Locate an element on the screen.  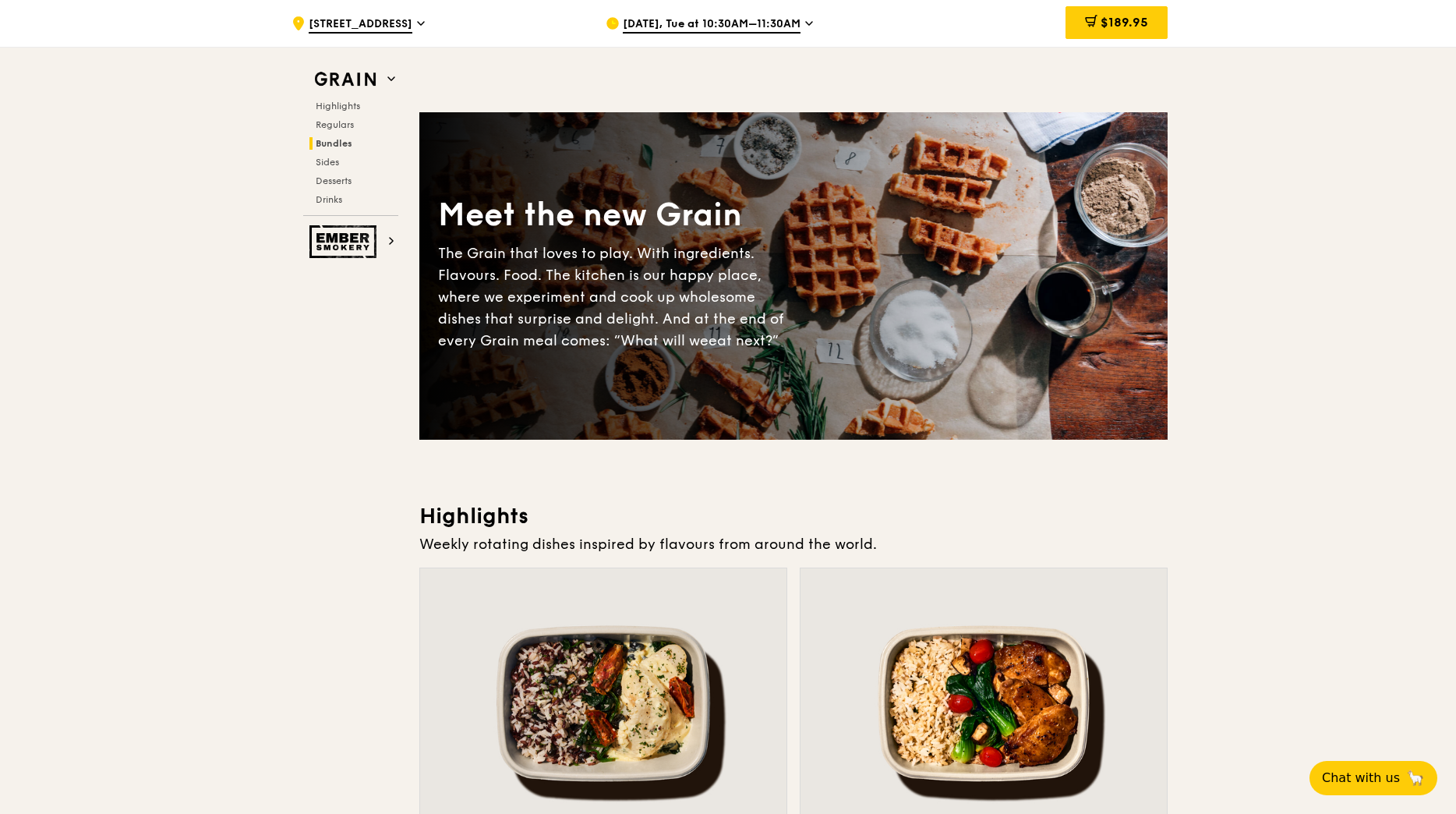
span: Bundles is located at coordinates (333, 144).